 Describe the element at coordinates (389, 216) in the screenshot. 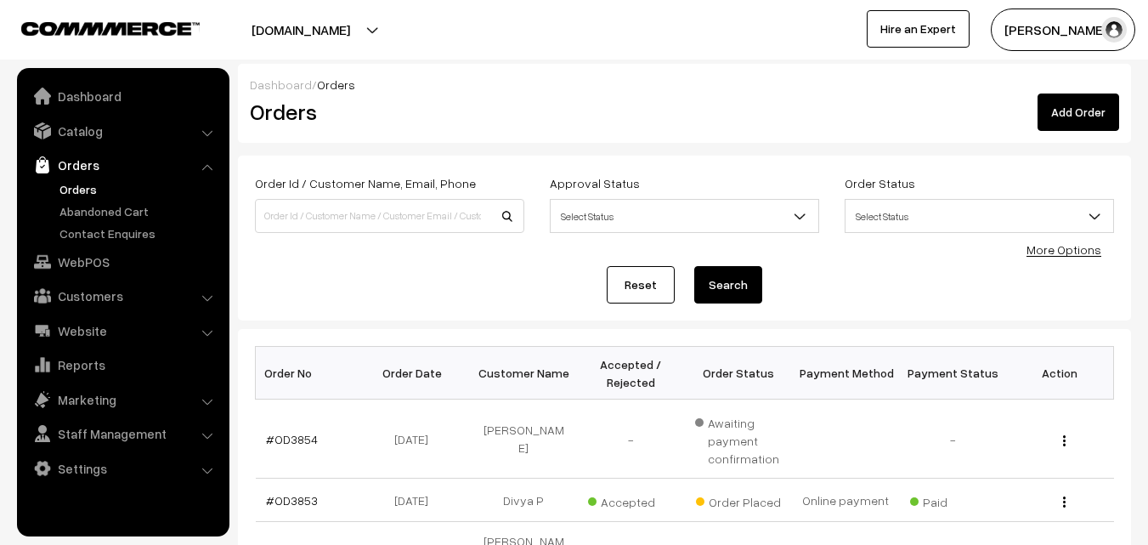

I see `input: Order Id / Customer Name / Customer Email / Customer Phone` at that location.